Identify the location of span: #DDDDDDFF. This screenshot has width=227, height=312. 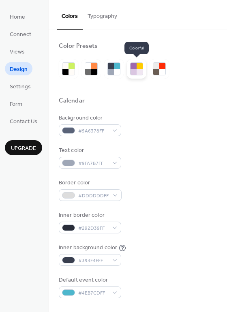
(93, 196).